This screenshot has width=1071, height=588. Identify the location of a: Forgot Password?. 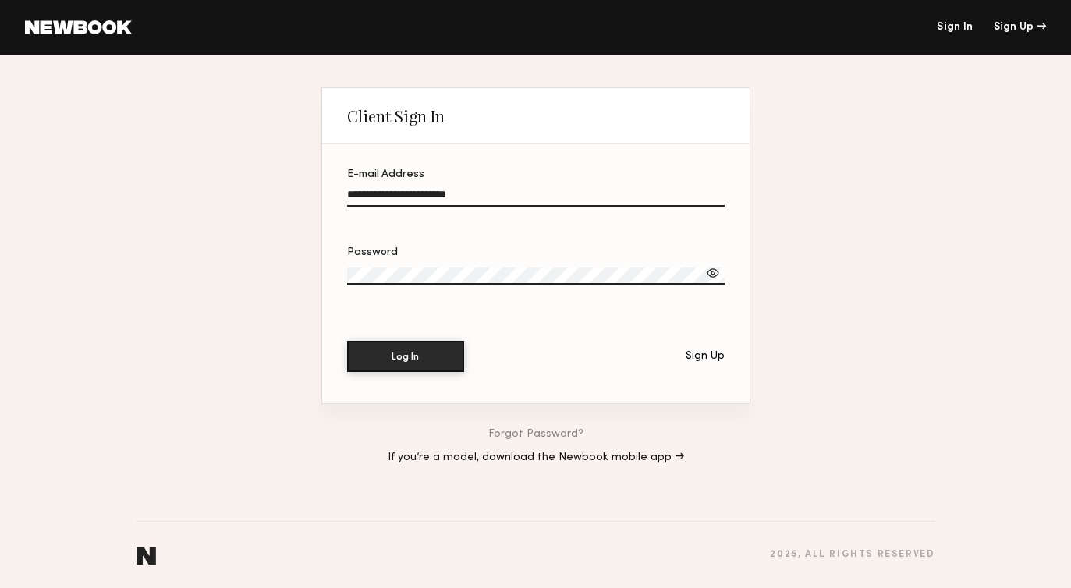
(536, 434).